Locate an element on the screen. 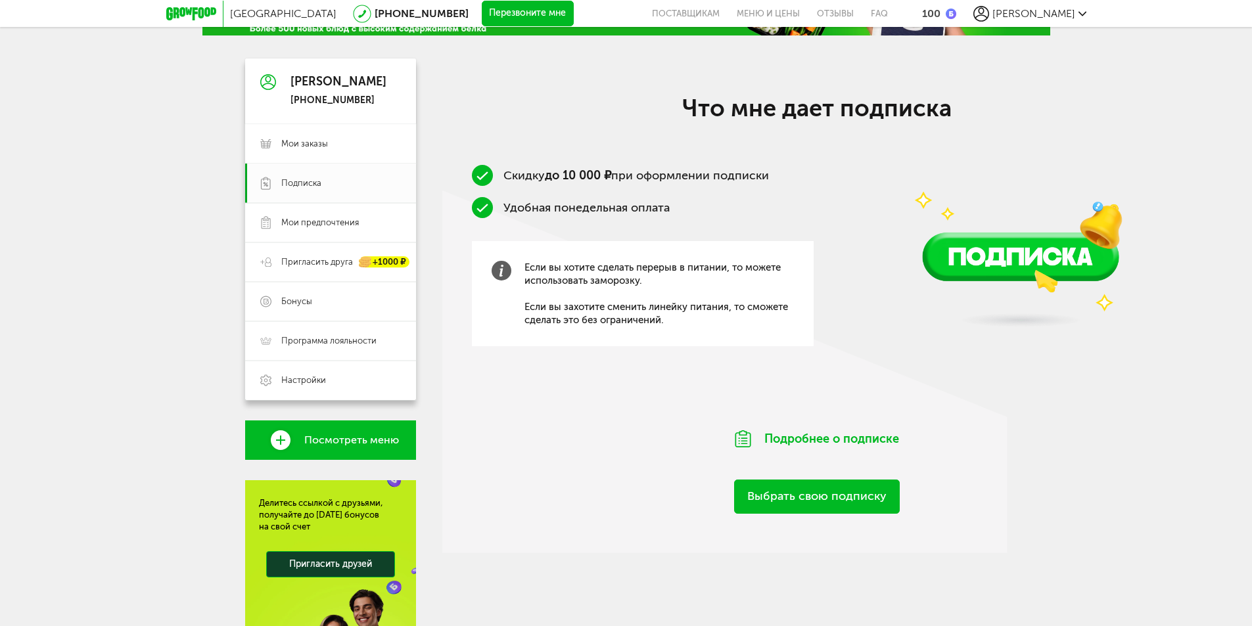  a: Подписка is located at coordinates (330, 183).